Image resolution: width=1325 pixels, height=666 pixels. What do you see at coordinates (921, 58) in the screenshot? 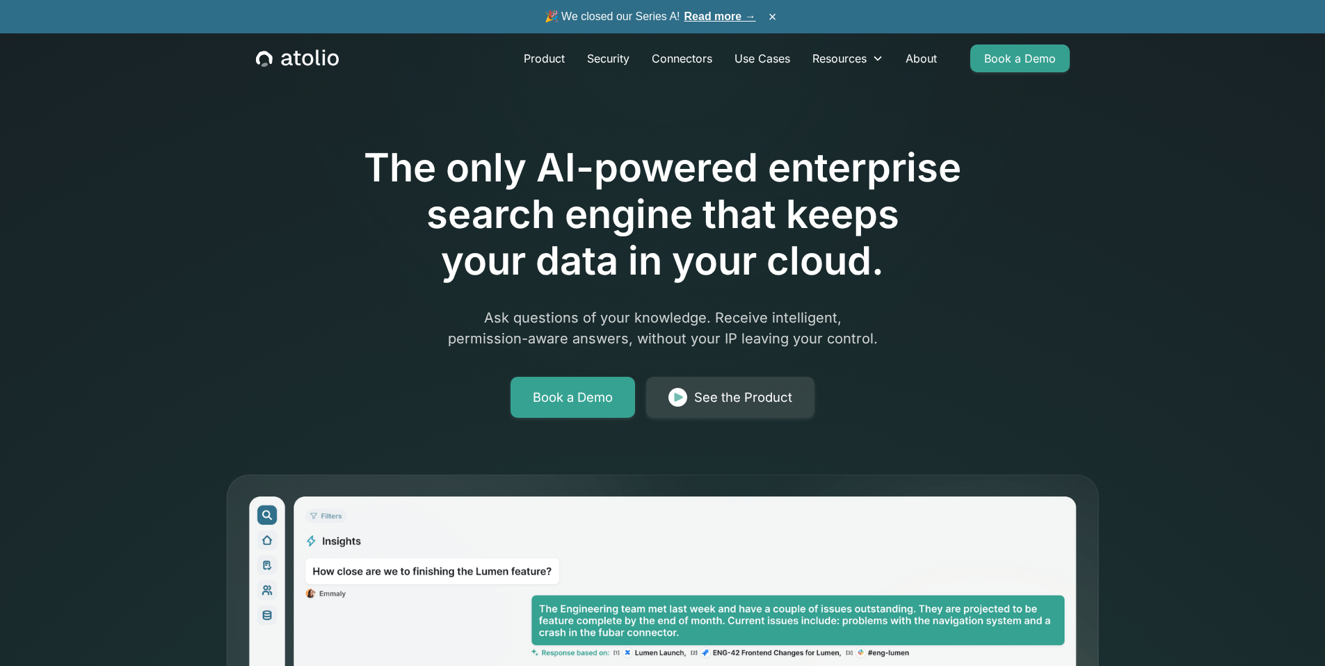
I see `a: About` at bounding box center [921, 58].